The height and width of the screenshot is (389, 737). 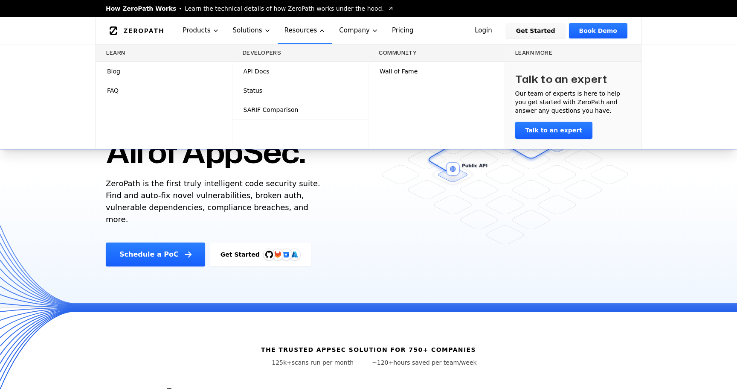 What do you see at coordinates (278, 254) in the screenshot?
I see `img: GitLab` at bounding box center [278, 254].